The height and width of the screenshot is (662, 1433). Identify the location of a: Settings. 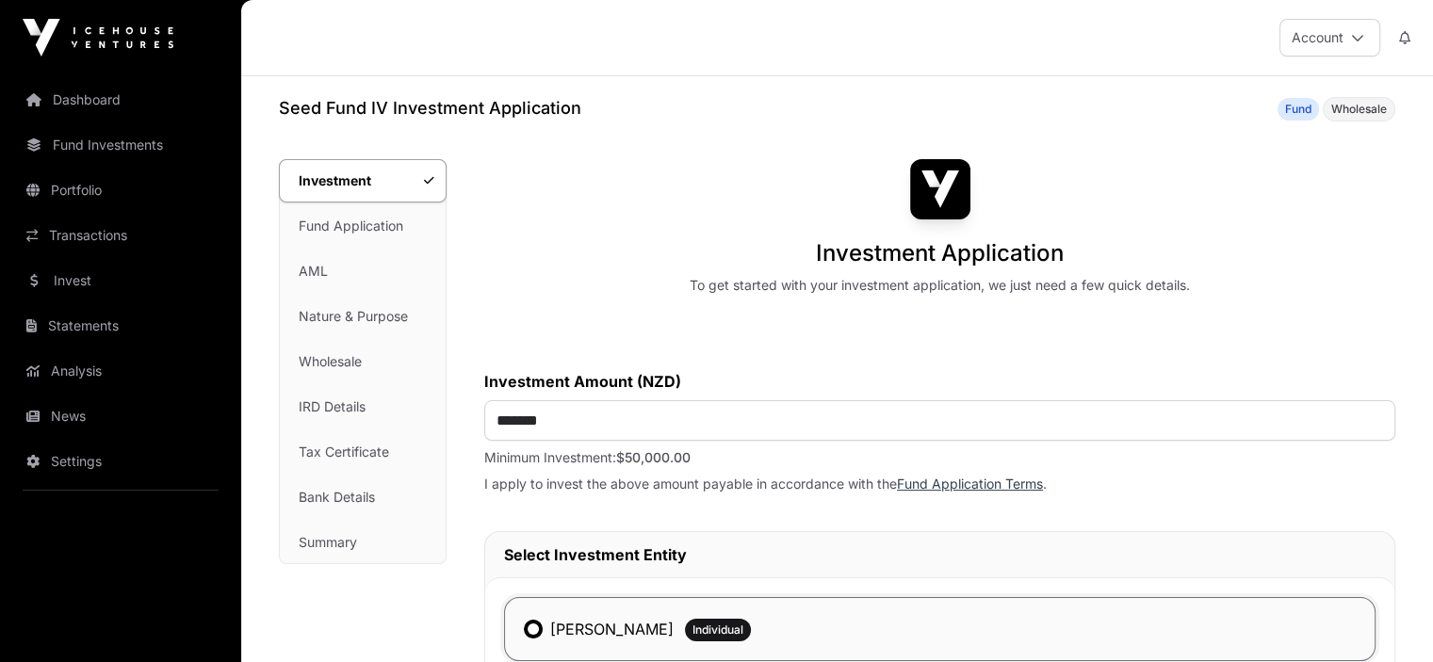
(121, 462).